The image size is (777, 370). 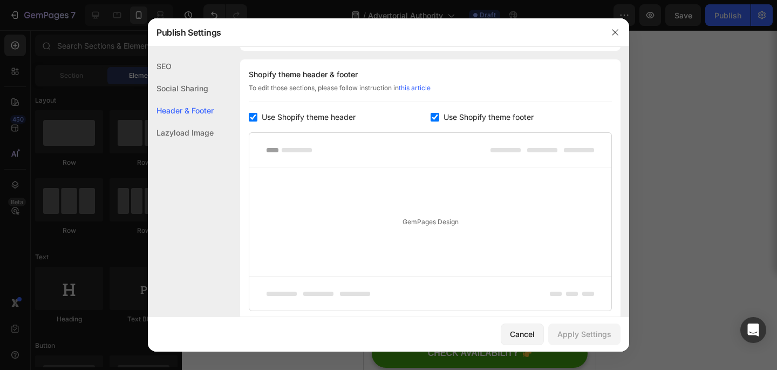 I want to click on p: Gemadvertorial, so click(x=62, y=39).